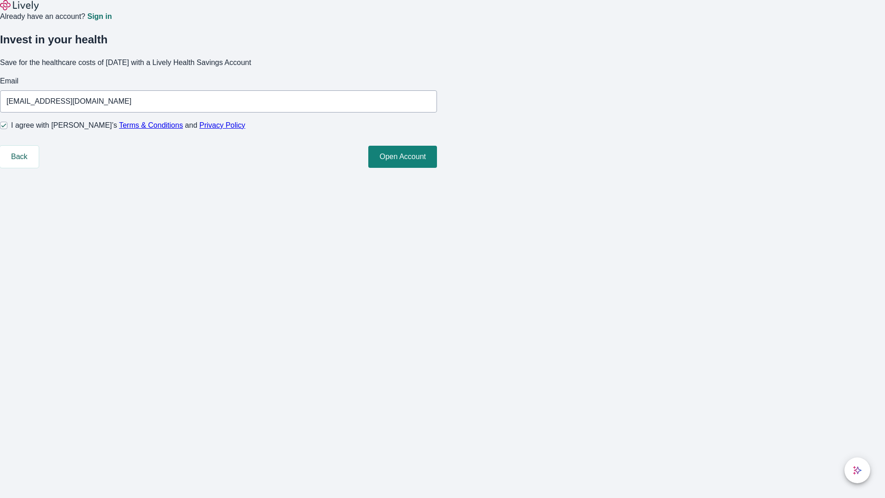 This screenshot has width=885, height=498. I want to click on a: Sign in, so click(99, 17).